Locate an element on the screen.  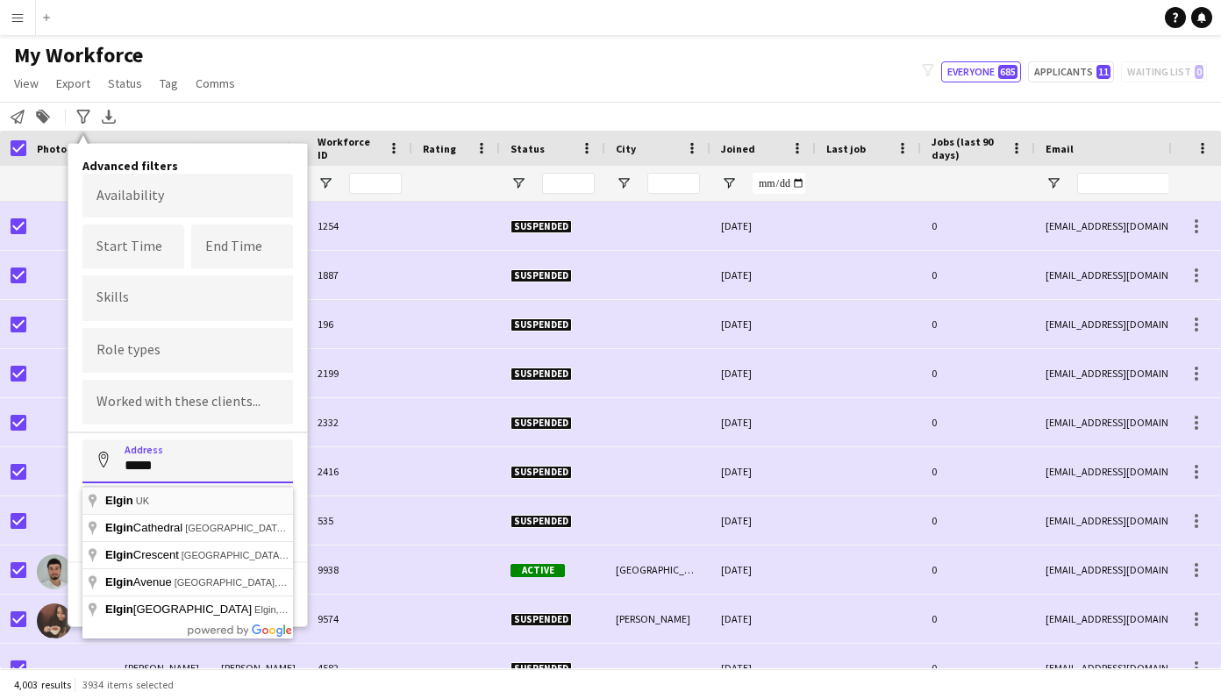
span: 685 is located at coordinates (1008, 72).